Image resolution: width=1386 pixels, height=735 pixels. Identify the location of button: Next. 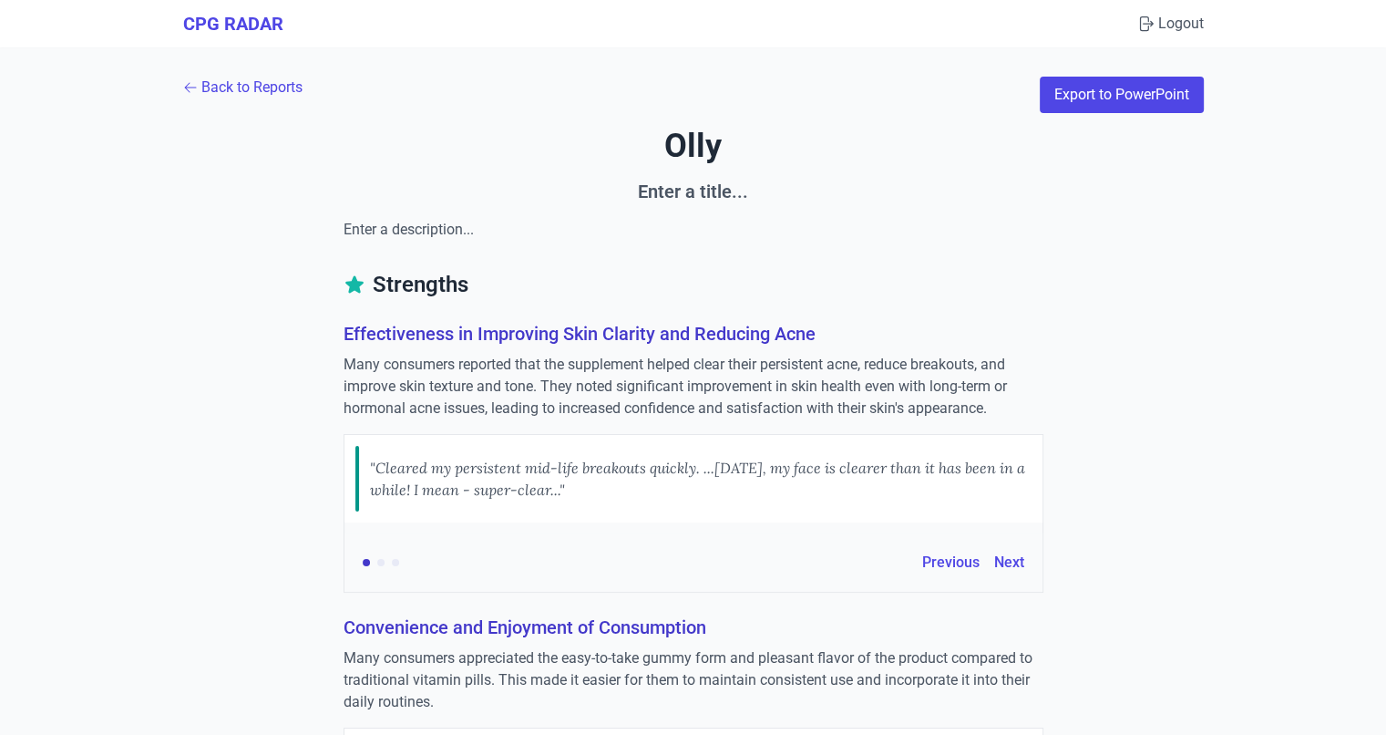
(1009, 562).